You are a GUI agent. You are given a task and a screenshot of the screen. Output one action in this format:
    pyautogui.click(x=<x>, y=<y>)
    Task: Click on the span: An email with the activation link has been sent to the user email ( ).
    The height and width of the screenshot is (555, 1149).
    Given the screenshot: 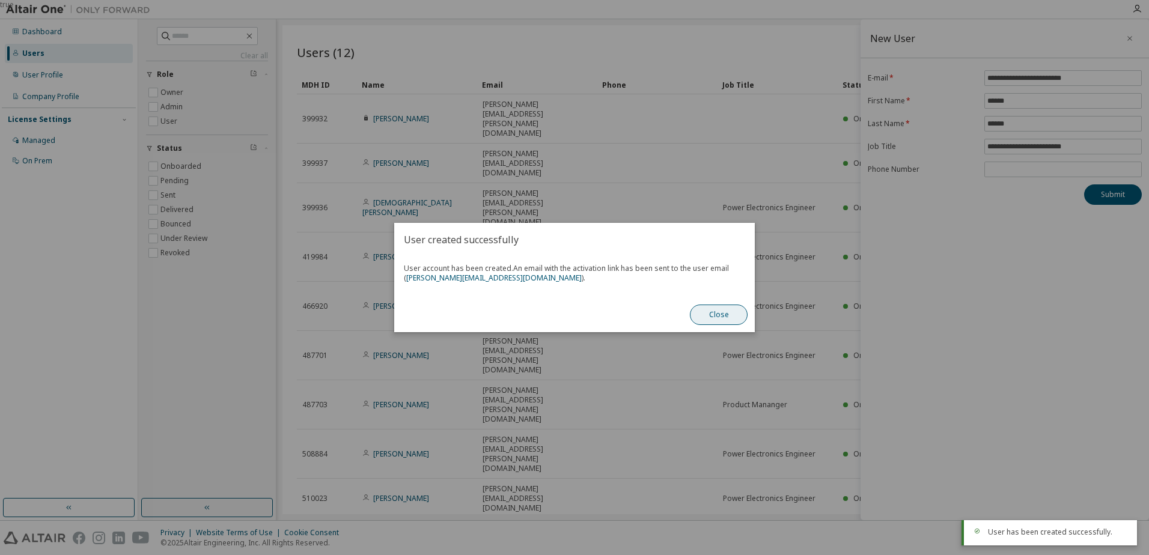 What is the action you would take?
    pyautogui.click(x=566, y=273)
    